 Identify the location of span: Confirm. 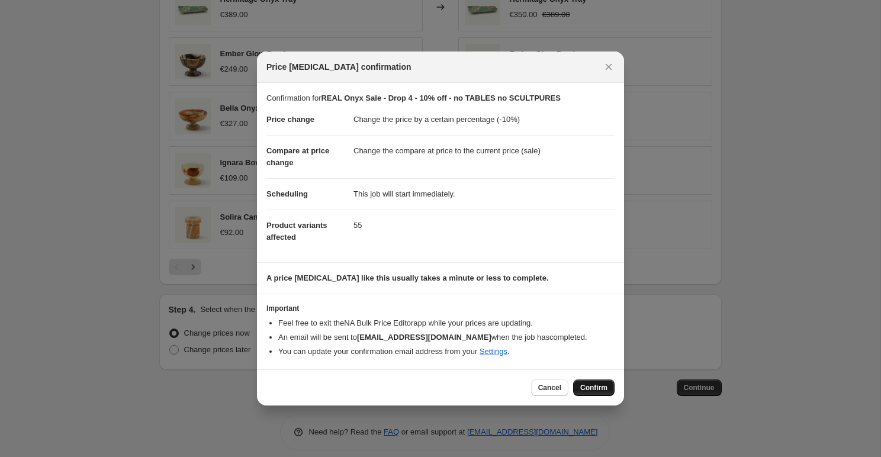
(594, 388).